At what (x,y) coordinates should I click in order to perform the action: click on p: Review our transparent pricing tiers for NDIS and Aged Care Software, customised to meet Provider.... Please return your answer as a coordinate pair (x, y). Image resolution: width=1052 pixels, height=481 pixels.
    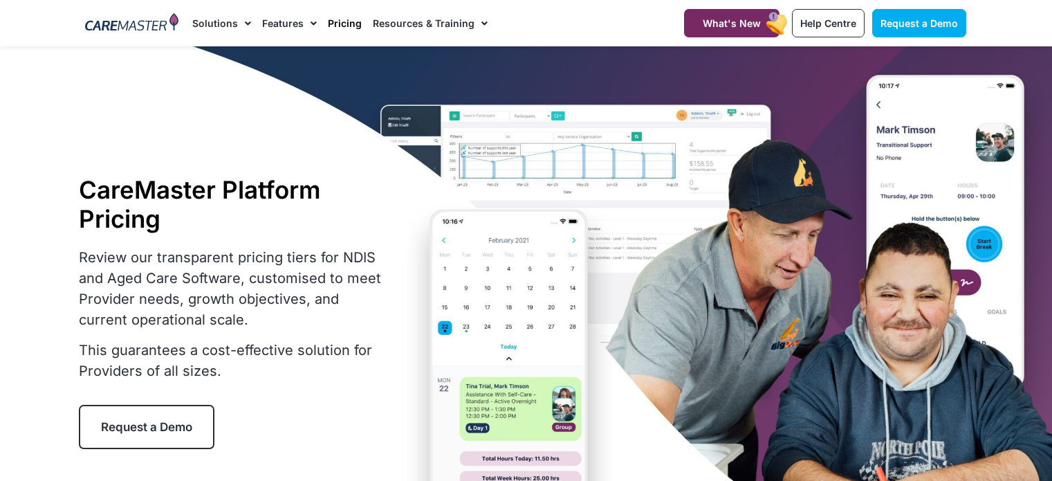
    Looking at the image, I should click on (234, 288).